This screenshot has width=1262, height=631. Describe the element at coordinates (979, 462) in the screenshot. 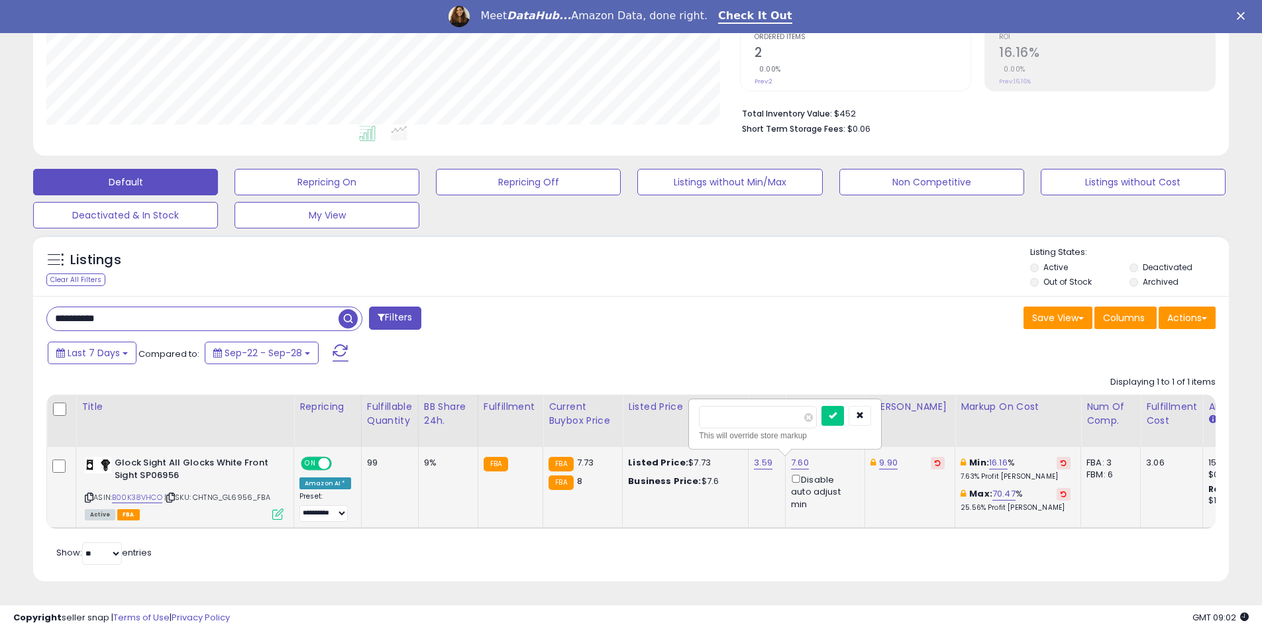

I see `b: Min:` at that location.